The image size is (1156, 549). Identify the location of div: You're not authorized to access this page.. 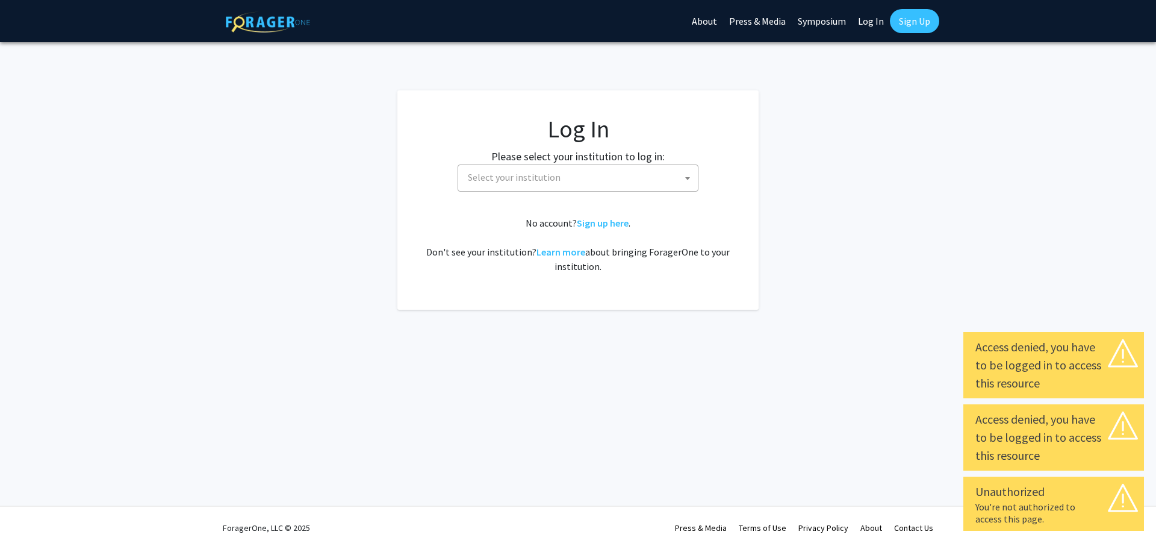
(1054, 513).